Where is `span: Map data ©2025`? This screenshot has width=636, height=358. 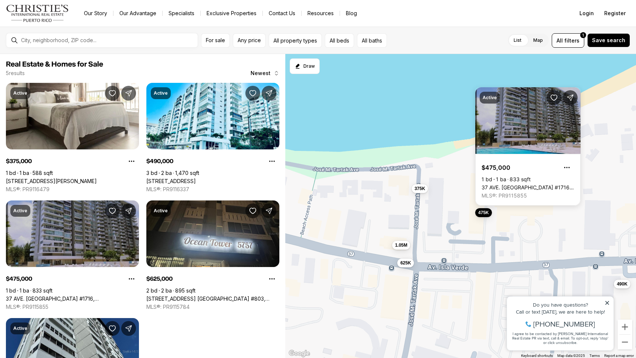 span: Map data ©2025 is located at coordinates (571, 355).